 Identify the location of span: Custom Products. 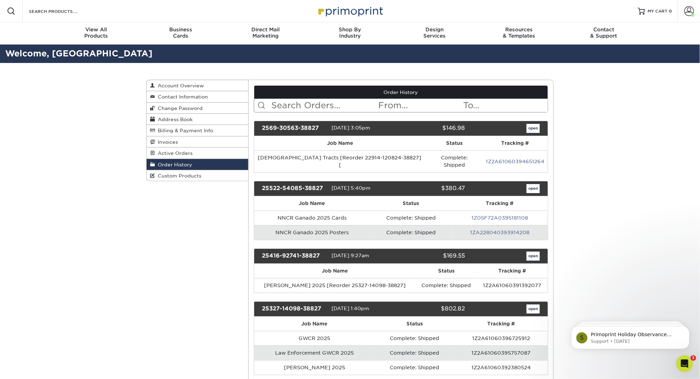
(178, 176).